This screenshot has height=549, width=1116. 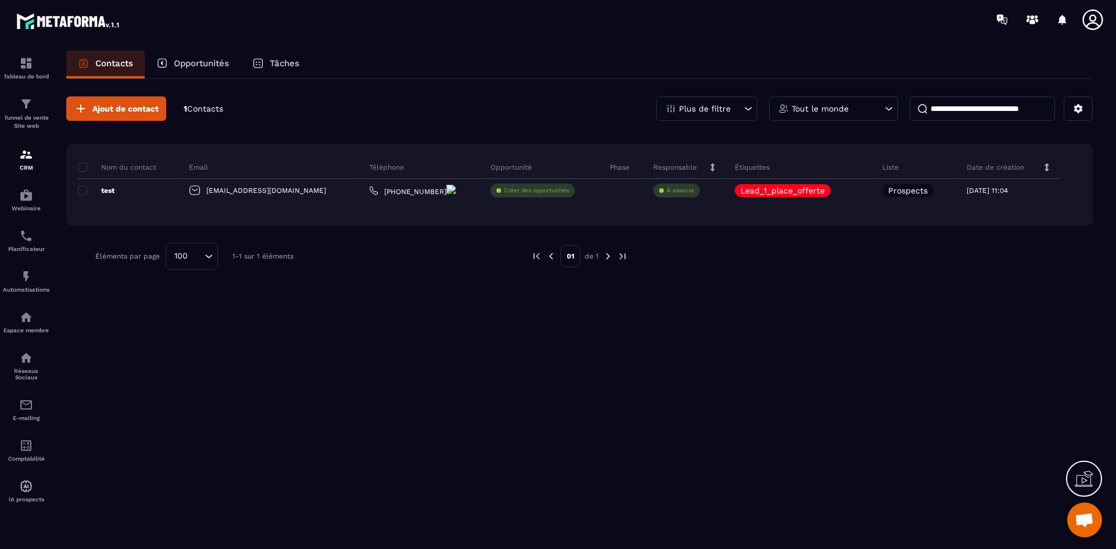 I want to click on p: Éléments par page, so click(x=127, y=256).